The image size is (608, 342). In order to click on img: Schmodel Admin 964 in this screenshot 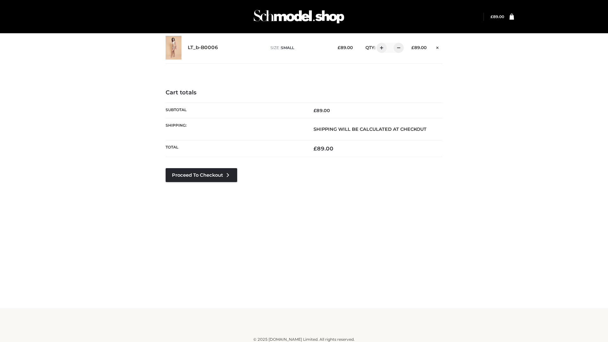, I will do `click(299, 16)`.